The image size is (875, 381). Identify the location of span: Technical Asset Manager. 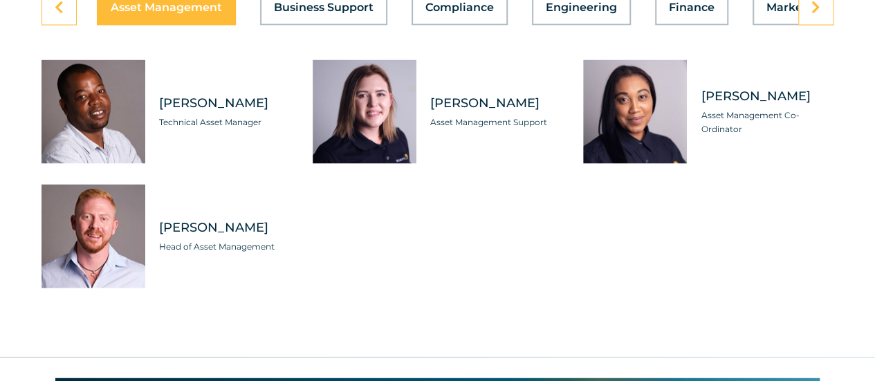
(226, 122).